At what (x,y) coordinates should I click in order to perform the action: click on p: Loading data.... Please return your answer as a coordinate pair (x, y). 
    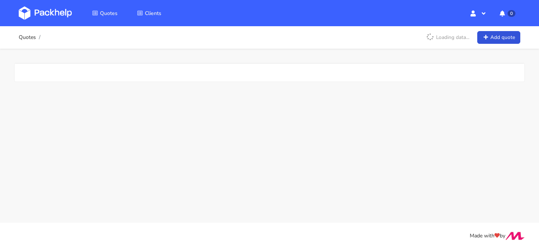
    Looking at the image, I should click on (448, 37).